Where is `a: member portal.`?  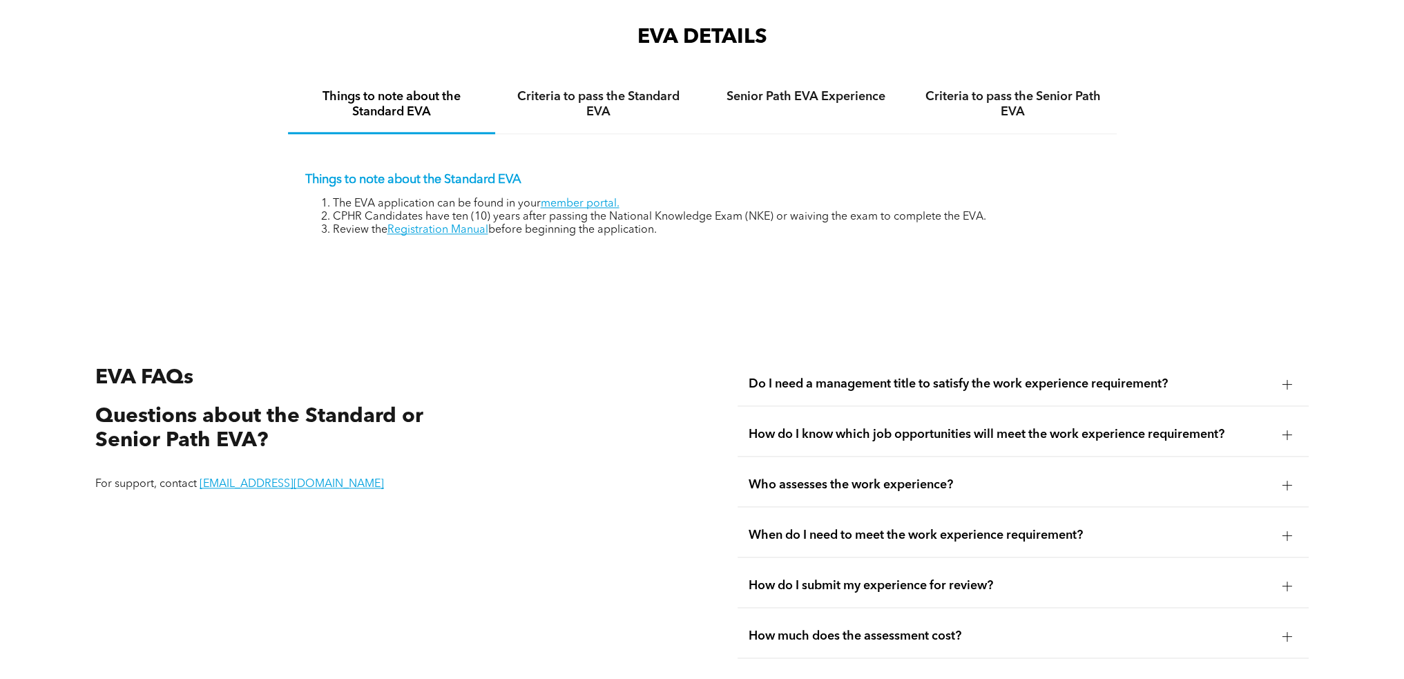 a: member portal. is located at coordinates (580, 204).